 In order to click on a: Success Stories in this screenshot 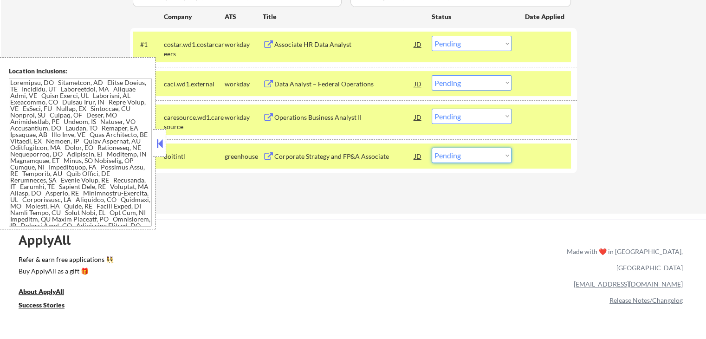, I will do `click(48, 305)`.